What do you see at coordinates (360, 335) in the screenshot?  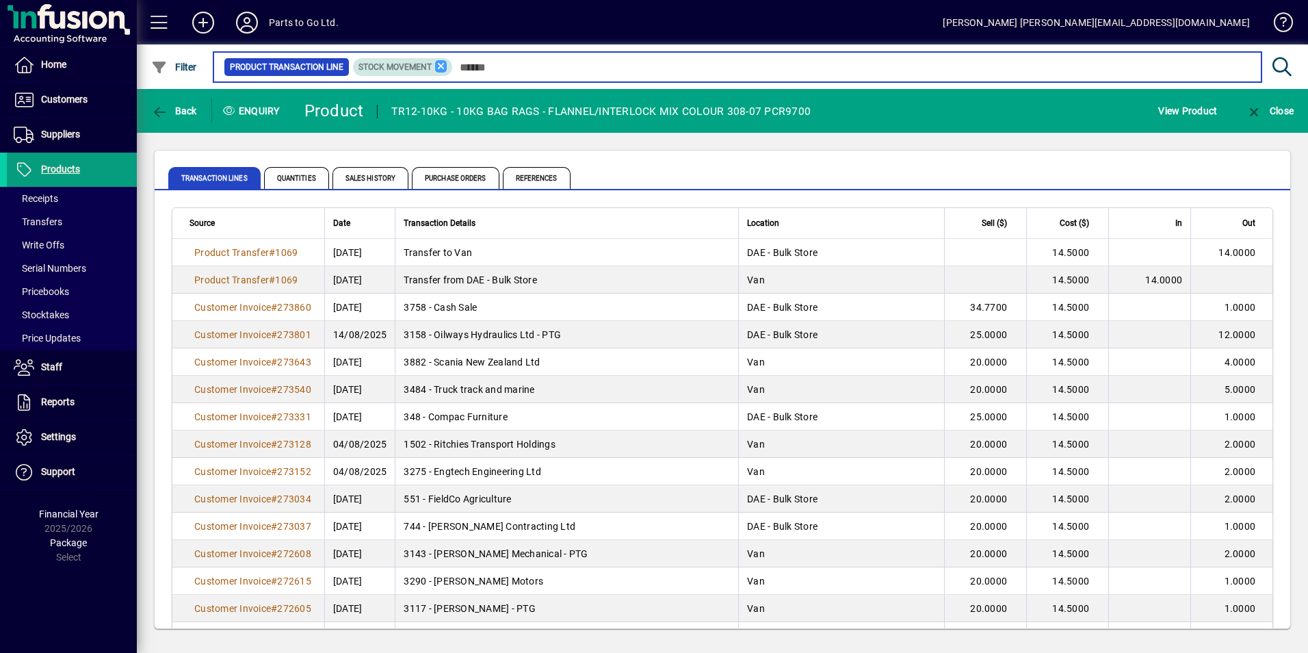 I see `td: 14/08/2025` at bounding box center [360, 335].